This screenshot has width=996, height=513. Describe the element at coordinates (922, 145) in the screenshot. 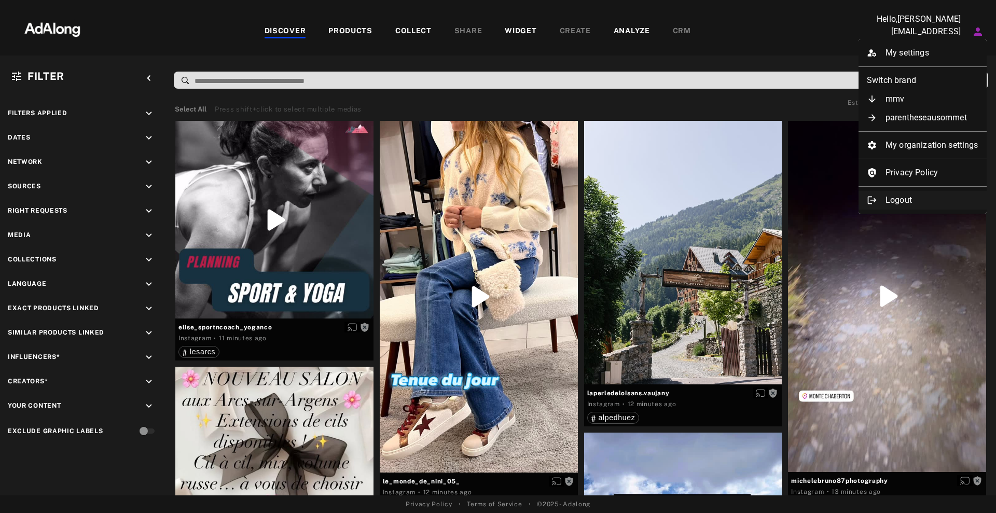

I see `li: My organization settings` at that location.